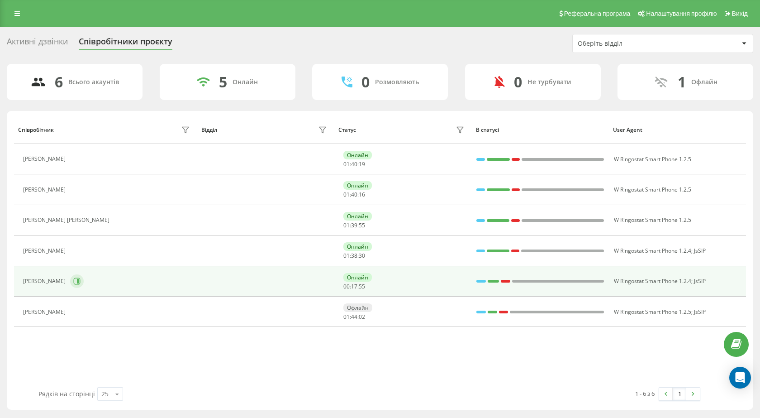 This screenshot has width=760, height=418. Describe the element at coordinates (354, 286) in the screenshot. I see `span: 17` at that location.